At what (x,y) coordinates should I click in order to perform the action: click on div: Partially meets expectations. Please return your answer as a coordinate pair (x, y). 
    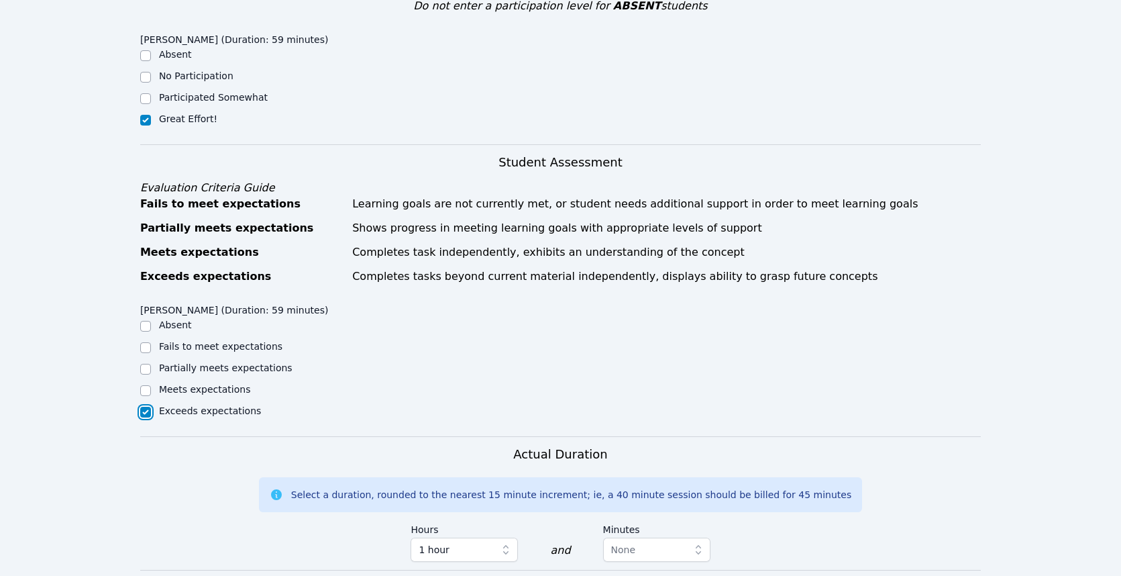
    Looking at the image, I should click on (242, 228).